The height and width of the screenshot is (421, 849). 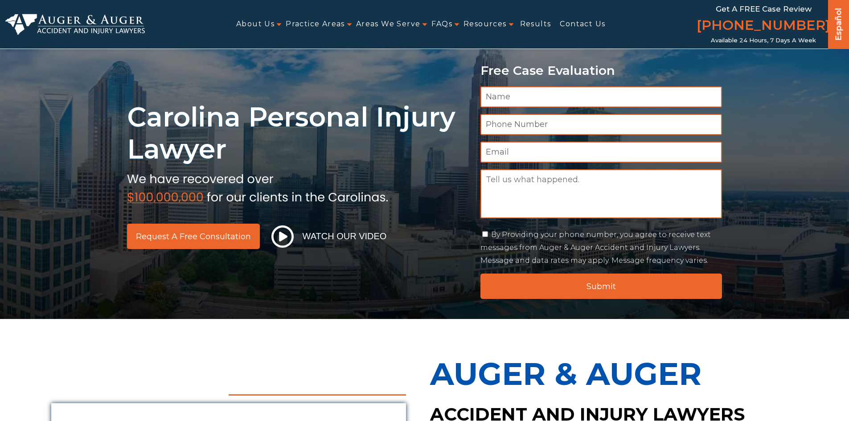 I want to click on img: sub text, so click(x=258, y=187).